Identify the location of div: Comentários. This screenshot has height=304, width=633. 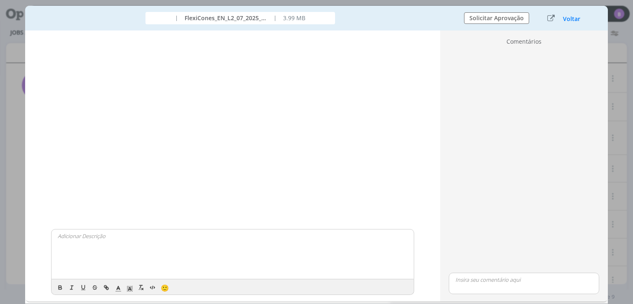
(524, 43).